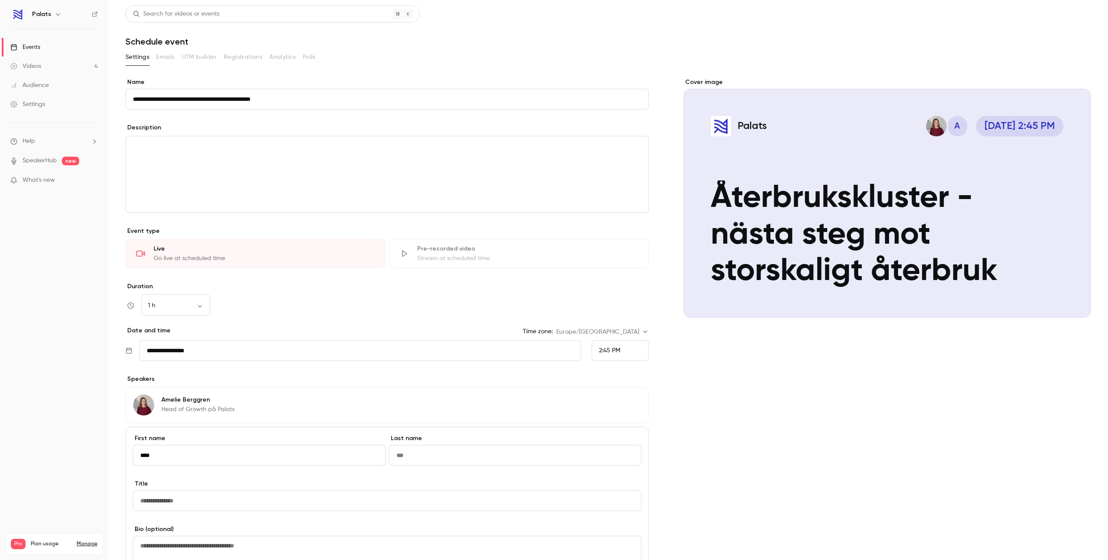  Describe the element at coordinates (198, 409) in the screenshot. I see `p: Head of Growth på Palats` at that location.